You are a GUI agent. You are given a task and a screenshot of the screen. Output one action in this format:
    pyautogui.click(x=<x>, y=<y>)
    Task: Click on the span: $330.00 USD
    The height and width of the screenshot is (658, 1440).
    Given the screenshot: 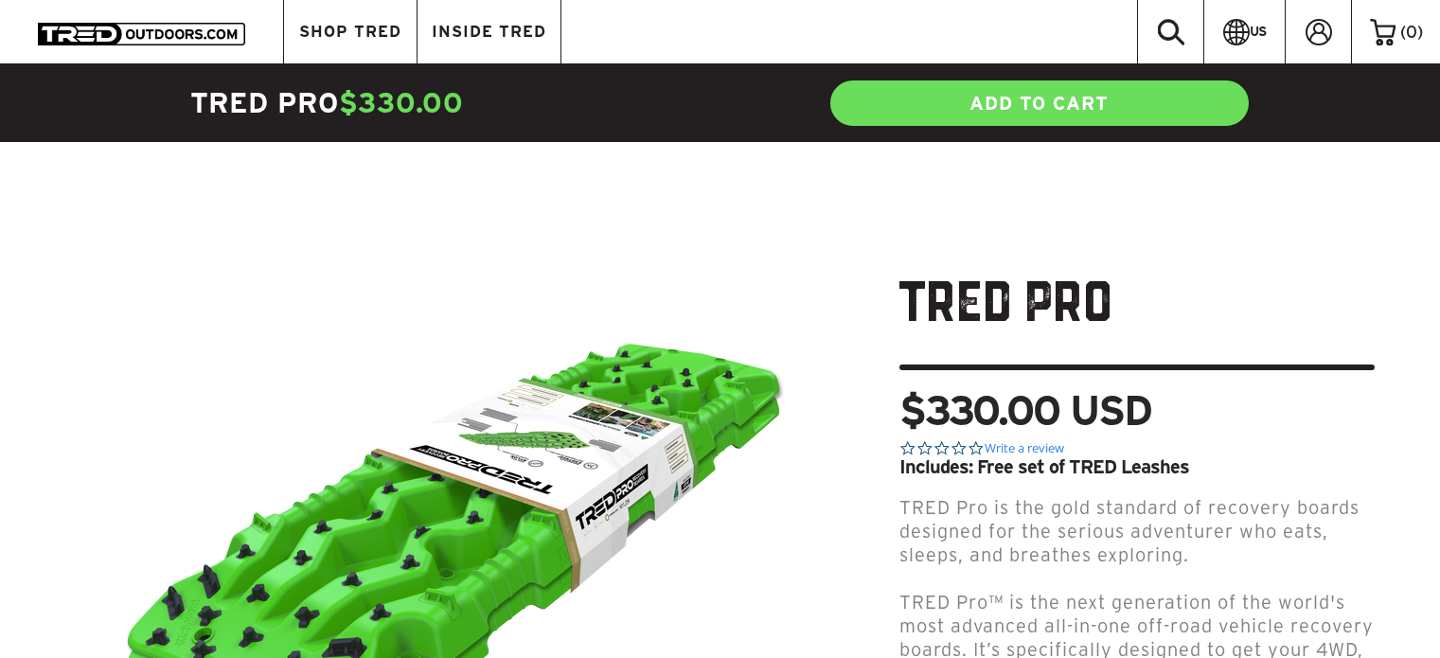 What is the action you would take?
    pyautogui.click(x=1025, y=410)
    